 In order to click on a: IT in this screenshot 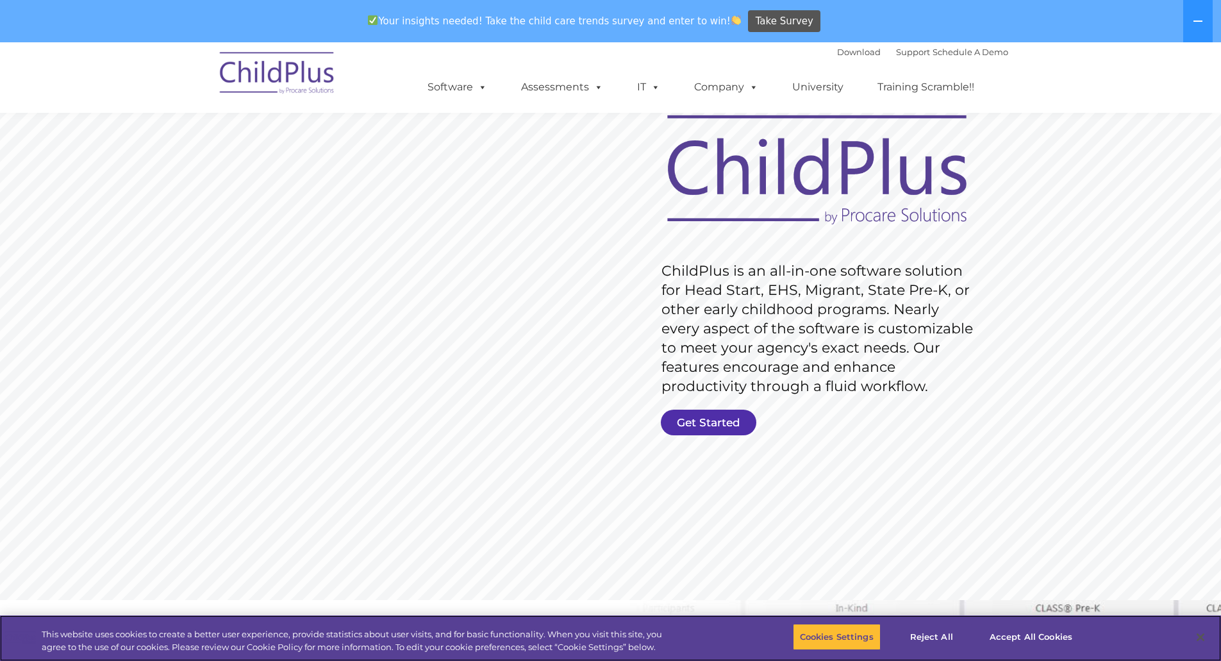, I will do `click(648, 87)`.